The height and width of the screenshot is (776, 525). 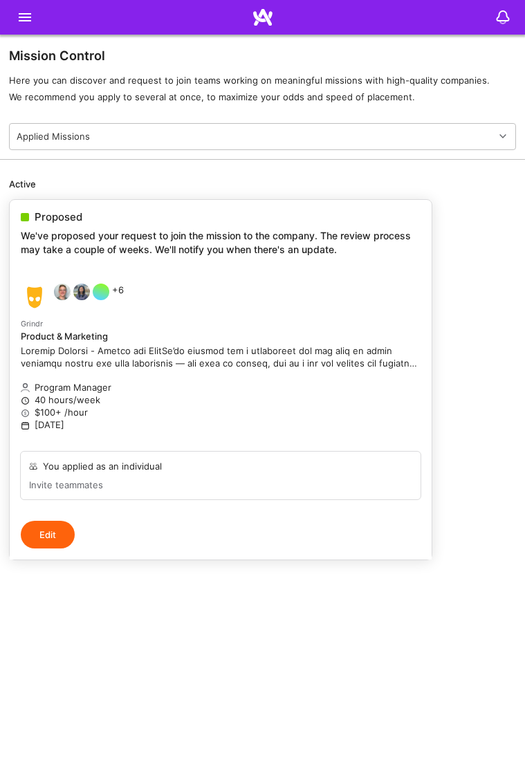 What do you see at coordinates (25, 426) in the screenshot?
I see `i: icon Calendar` at bounding box center [25, 426].